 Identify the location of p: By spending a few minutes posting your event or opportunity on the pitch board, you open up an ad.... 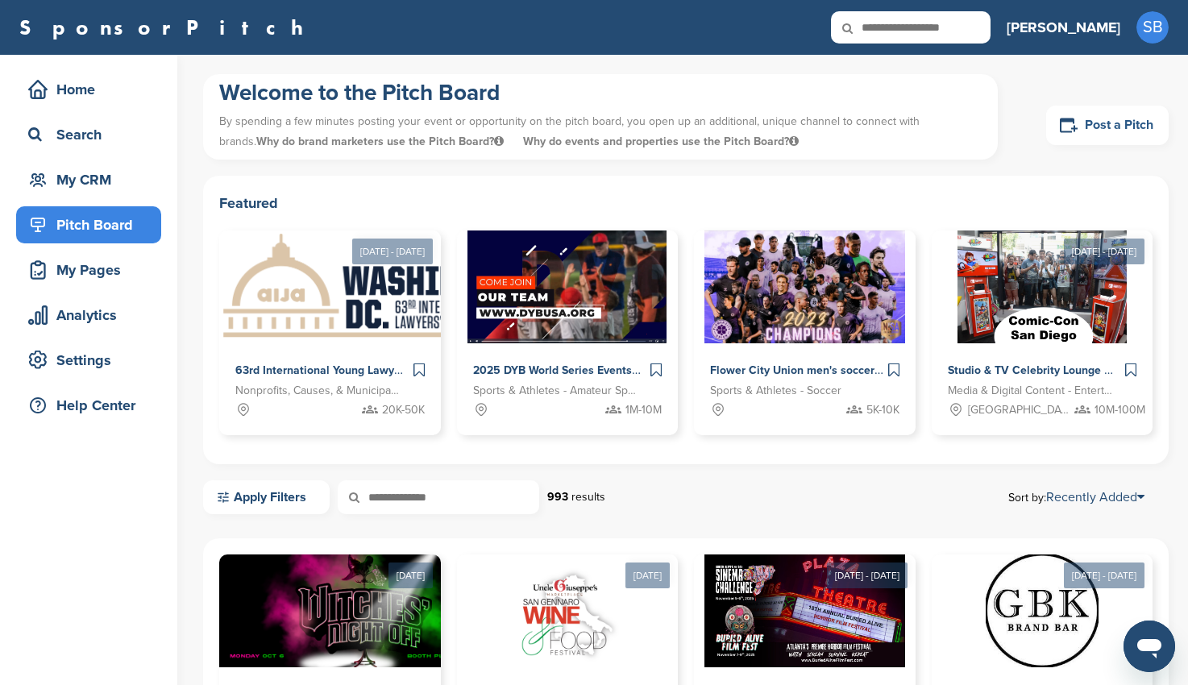
(600, 131).